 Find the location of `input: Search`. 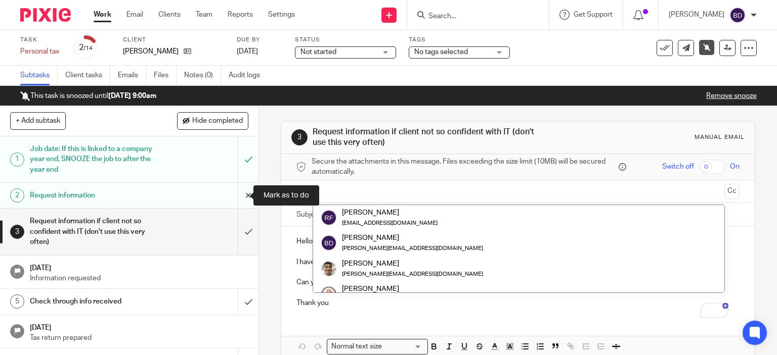

input: Search is located at coordinates (473, 17).